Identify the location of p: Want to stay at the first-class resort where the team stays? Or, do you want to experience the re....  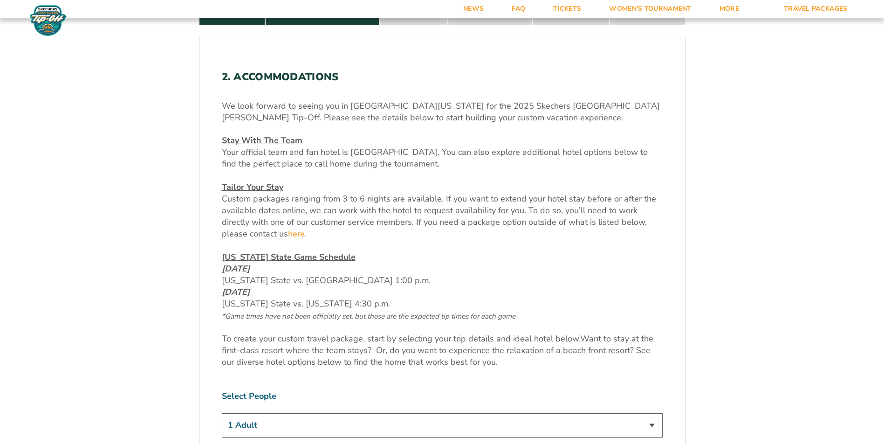
(442, 350).